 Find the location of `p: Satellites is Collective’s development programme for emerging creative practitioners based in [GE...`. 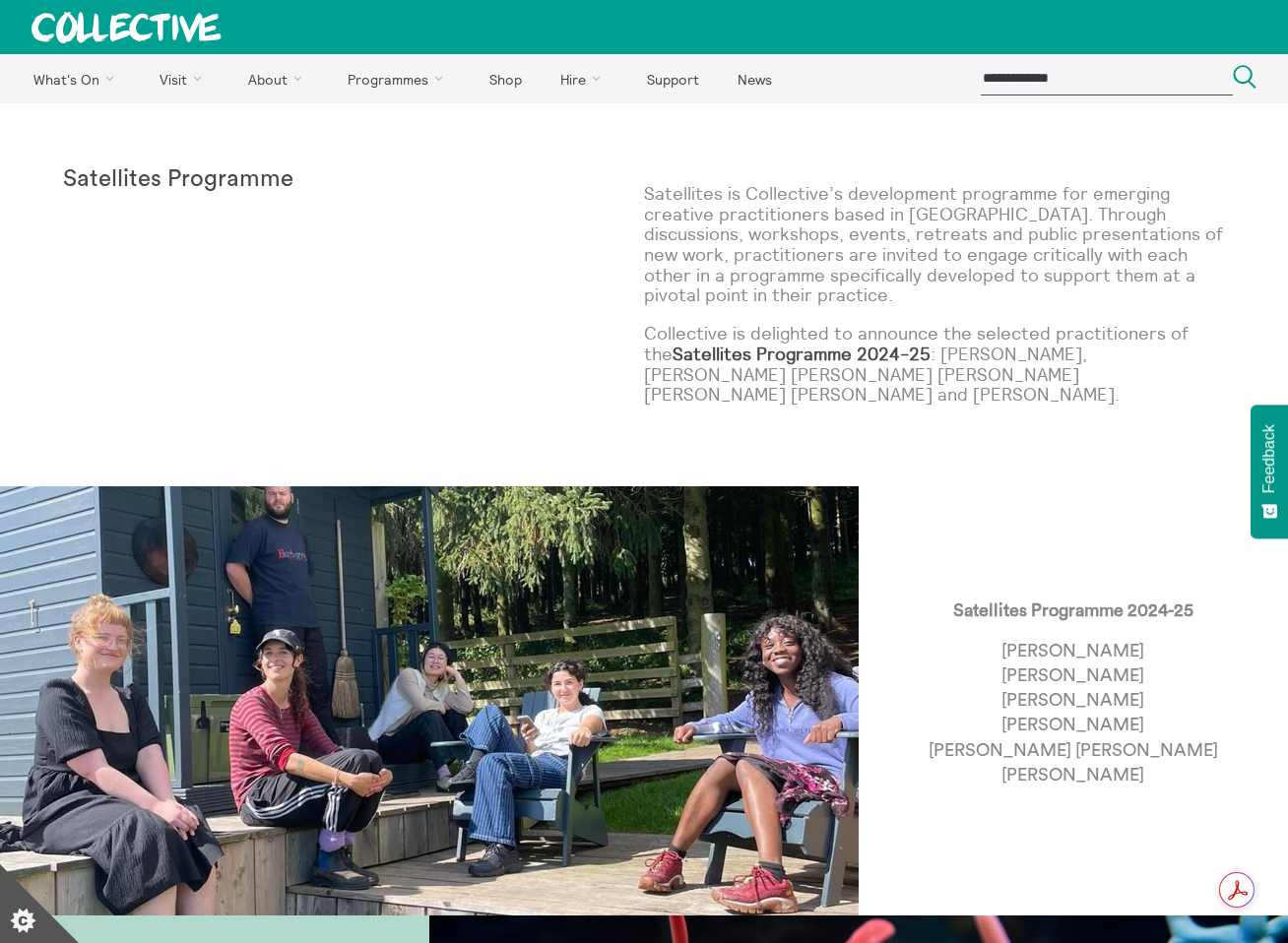

p: Satellites is Collective’s development programme for emerging creative practitioners based in [GE... is located at coordinates (934, 245).